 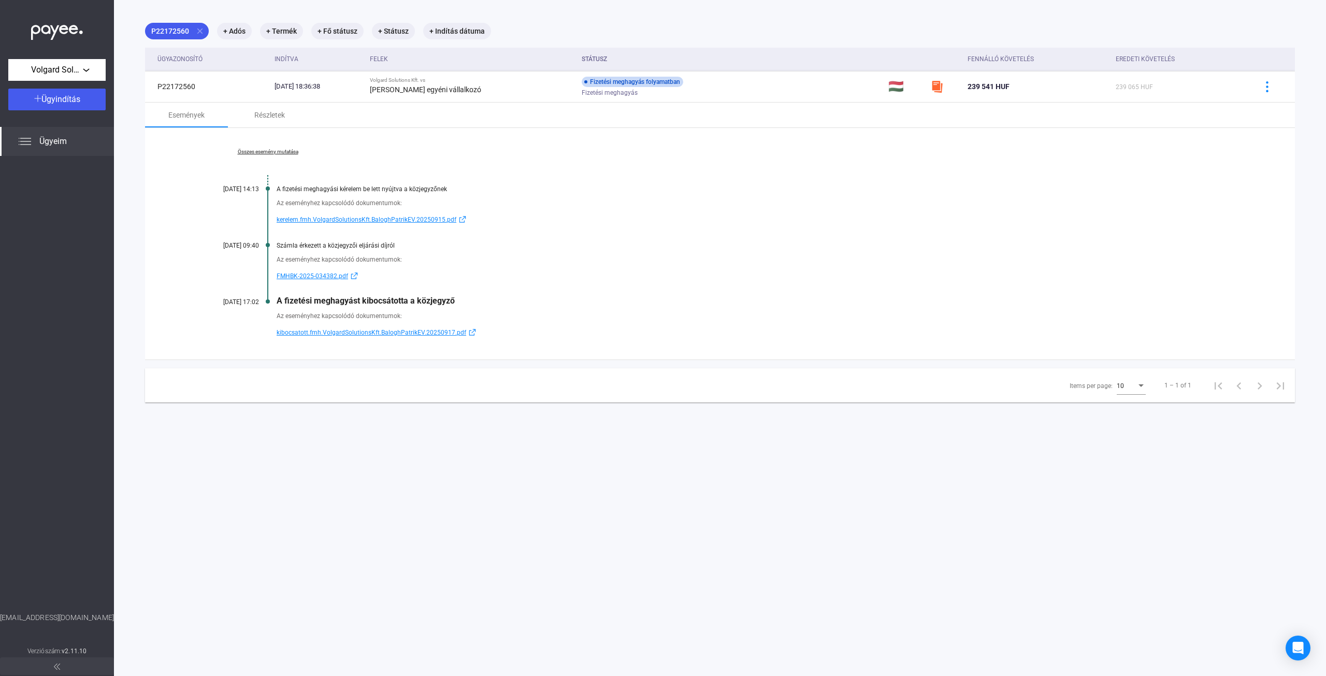 What do you see at coordinates (57, 30) in the screenshot?
I see `img: white-payee-white-dot.svg` at bounding box center [57, 30].